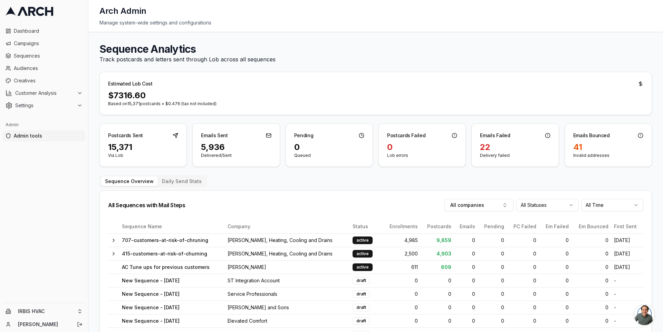 The image size is (663, 332). I want to click on div: All Sequences with Mail Steps, so click(146, 205).